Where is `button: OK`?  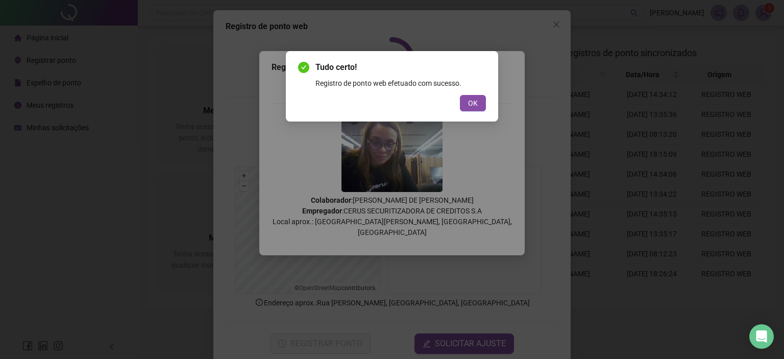
button: OK is located at coordinates (472, 103).